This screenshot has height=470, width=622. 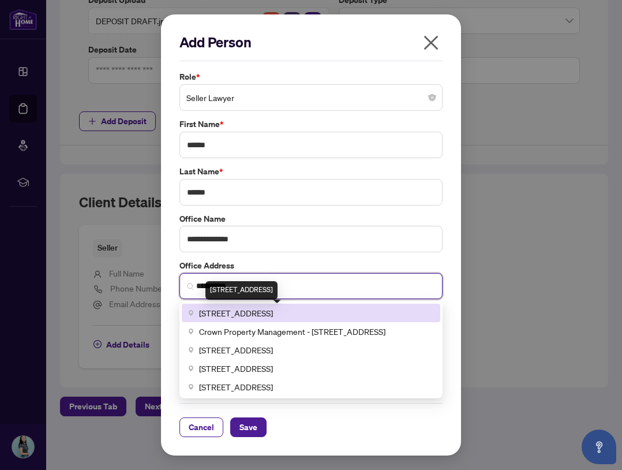 I want to click on label: Role, so click(x=311, y=77).